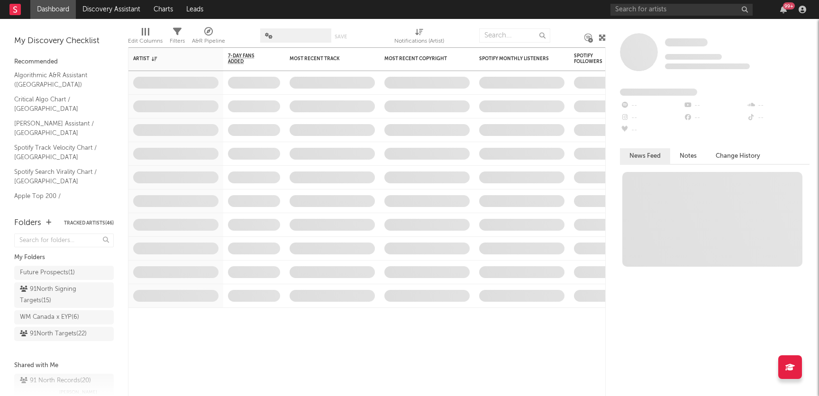 The height and width of the screenshot is (396, 819). Describe the element at coordinates (169, 59) in the screenshot. I see `div: Artist` at that location.